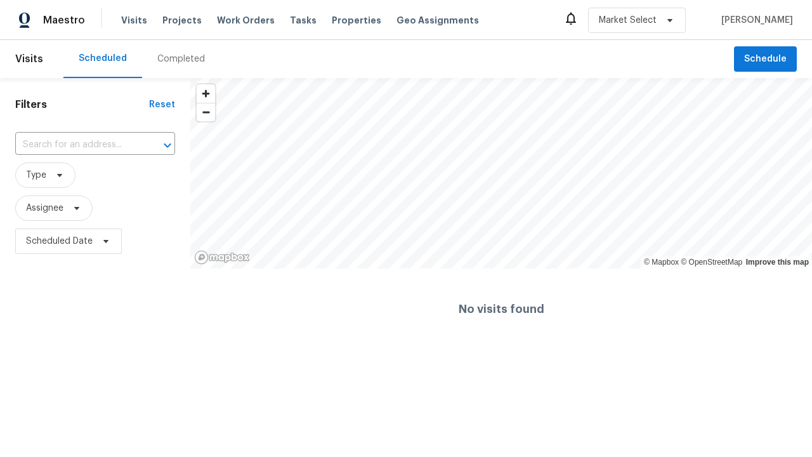 This screenshot has height=457, width=812. Describe the element at coordinates (627, 20) in the screenshot. I see `span: Market Select` at that location.